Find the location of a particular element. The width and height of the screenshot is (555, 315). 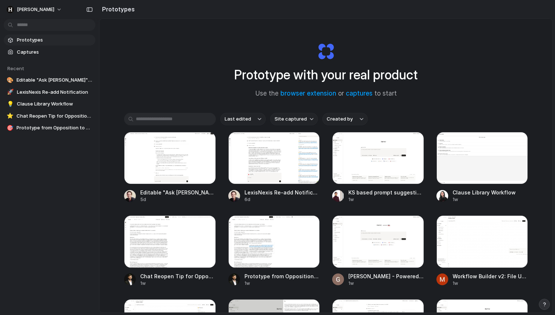

a: Captures is located at coordinates (50, 52).